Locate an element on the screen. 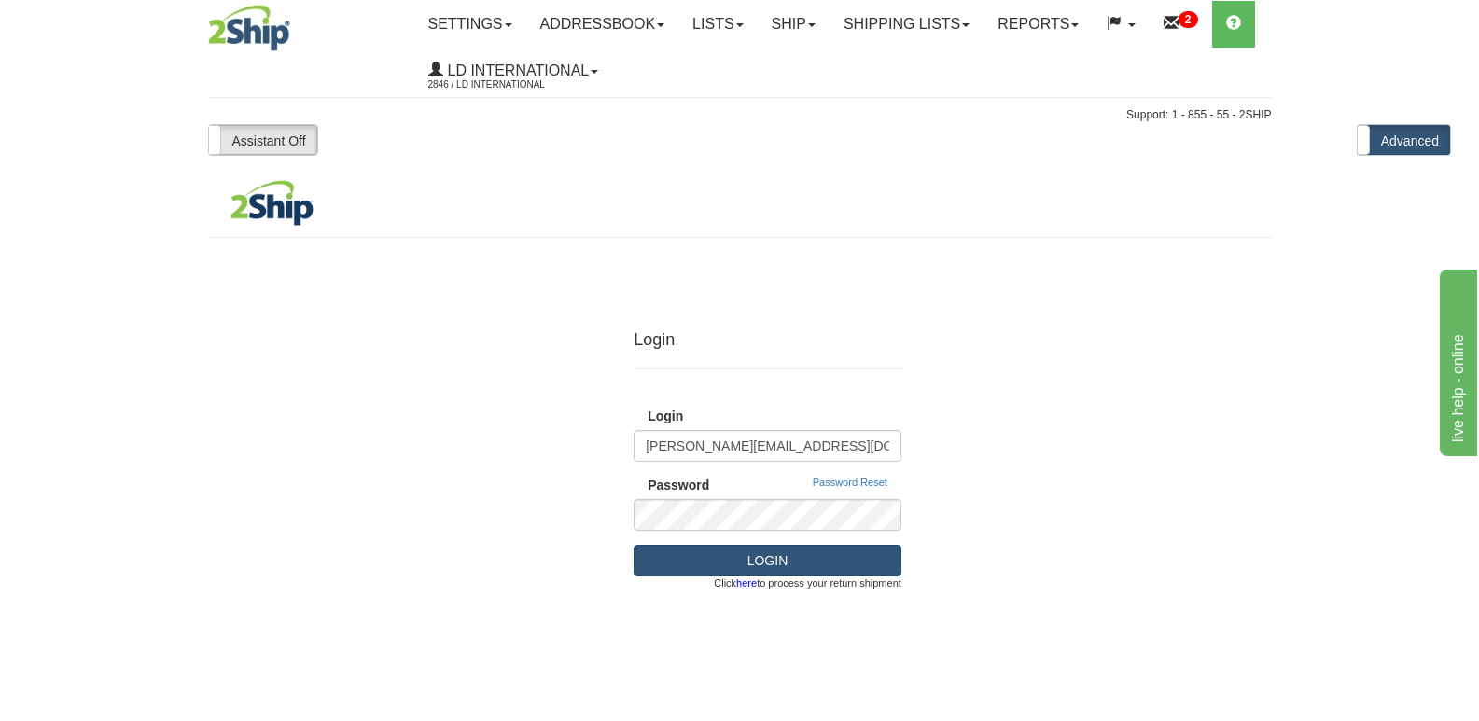 This screenshot has height=721, width=1479. a: LD International 2846 / LD International is located at coordinates (513, 71).